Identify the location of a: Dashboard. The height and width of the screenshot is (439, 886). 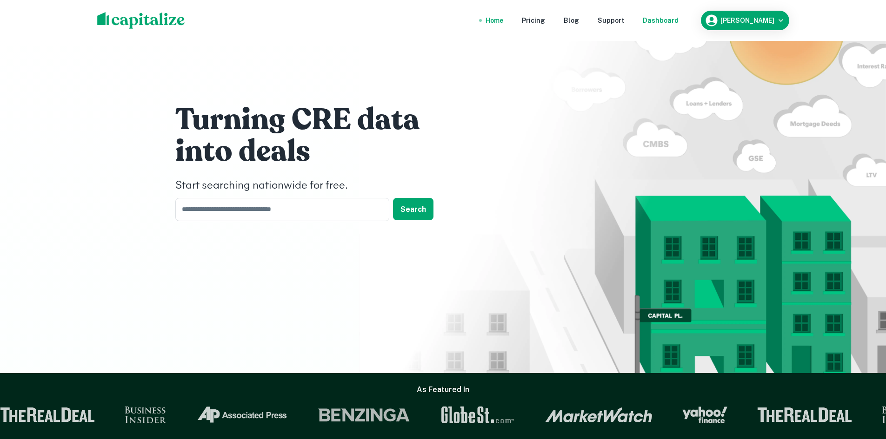
(660, 20).